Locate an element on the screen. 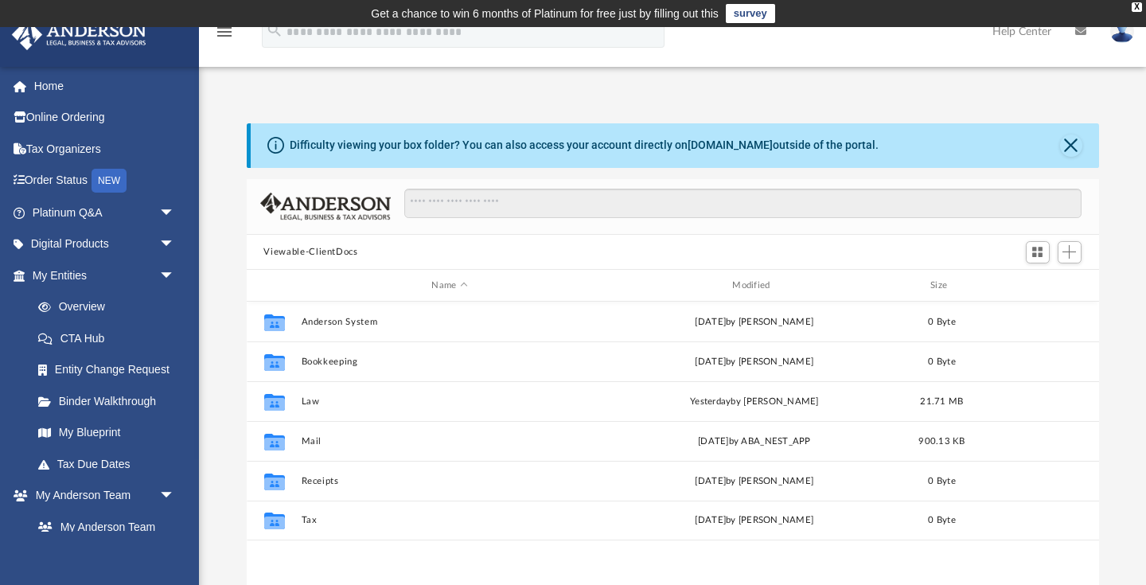 The height and width of the screenshot is (585, 1146). button: Tax is located at coordinates (450, 521).